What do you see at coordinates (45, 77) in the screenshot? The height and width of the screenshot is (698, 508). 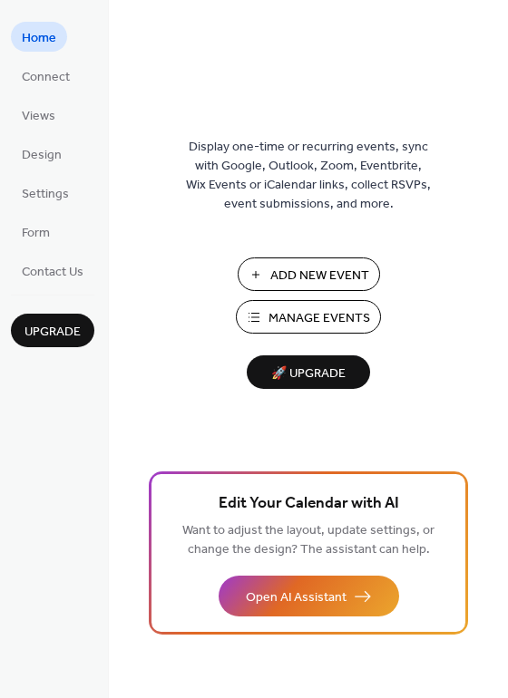 I see `span: Connect` at bounding box center [45, 77].